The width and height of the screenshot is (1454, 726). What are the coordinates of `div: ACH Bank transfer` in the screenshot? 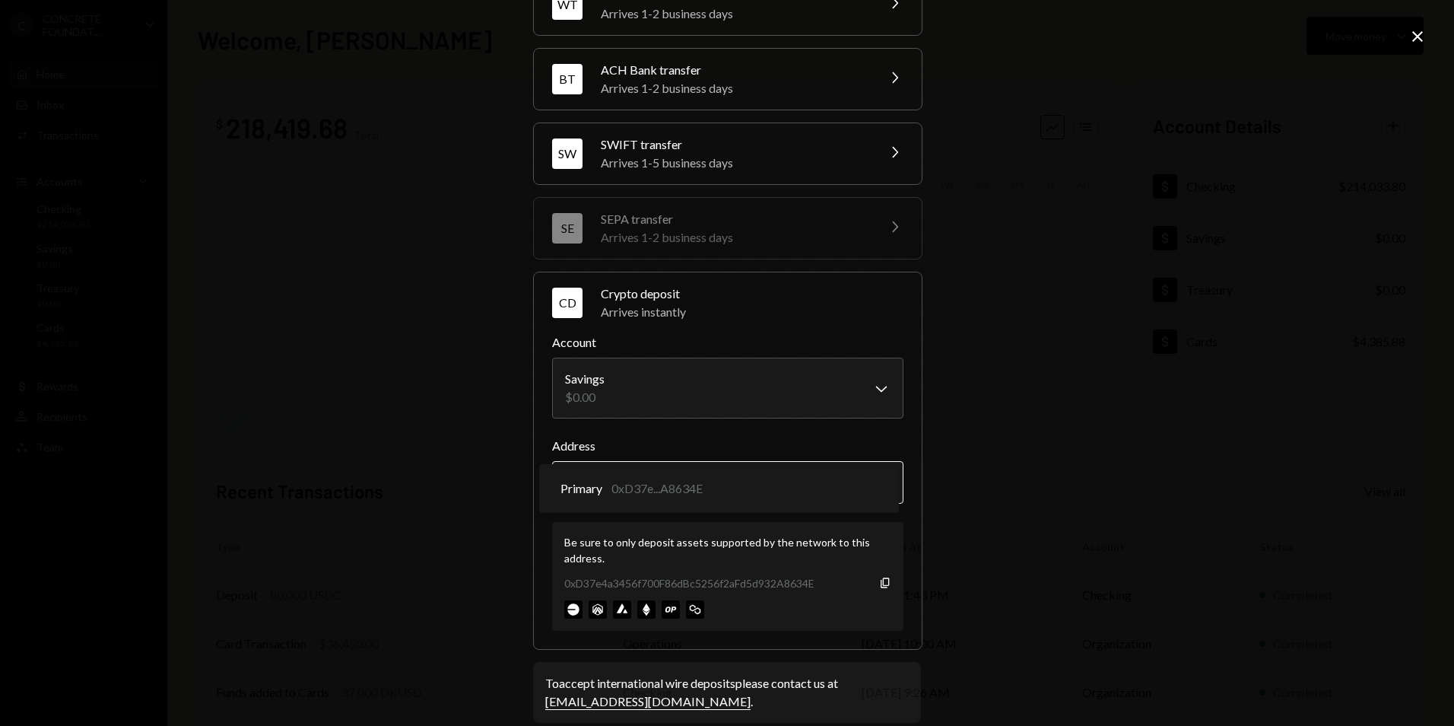 It's located at (734, 70).